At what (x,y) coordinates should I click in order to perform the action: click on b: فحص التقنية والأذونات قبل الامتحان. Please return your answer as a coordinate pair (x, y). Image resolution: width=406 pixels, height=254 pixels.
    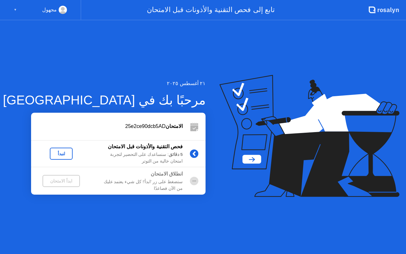
    Looking at the image, I should click on (145, 146).